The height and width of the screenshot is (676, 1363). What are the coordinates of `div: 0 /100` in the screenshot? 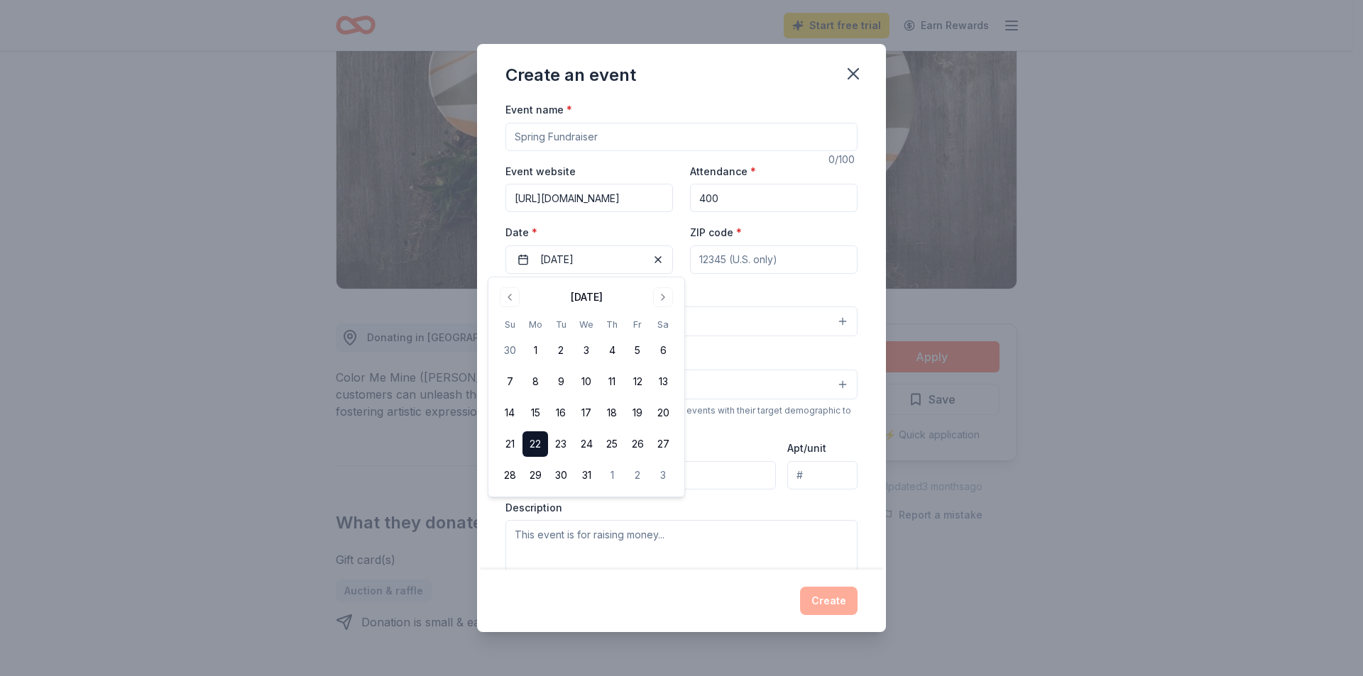 It's located at (842, 160).